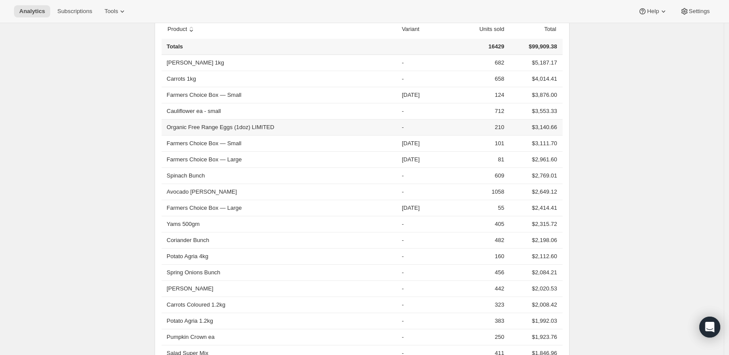 The image size is (729, 355). What do you see at coordinates (182, 29) in the screenshot?
I see `button: sort ascending byProduct` at bounding box center [182, 29].